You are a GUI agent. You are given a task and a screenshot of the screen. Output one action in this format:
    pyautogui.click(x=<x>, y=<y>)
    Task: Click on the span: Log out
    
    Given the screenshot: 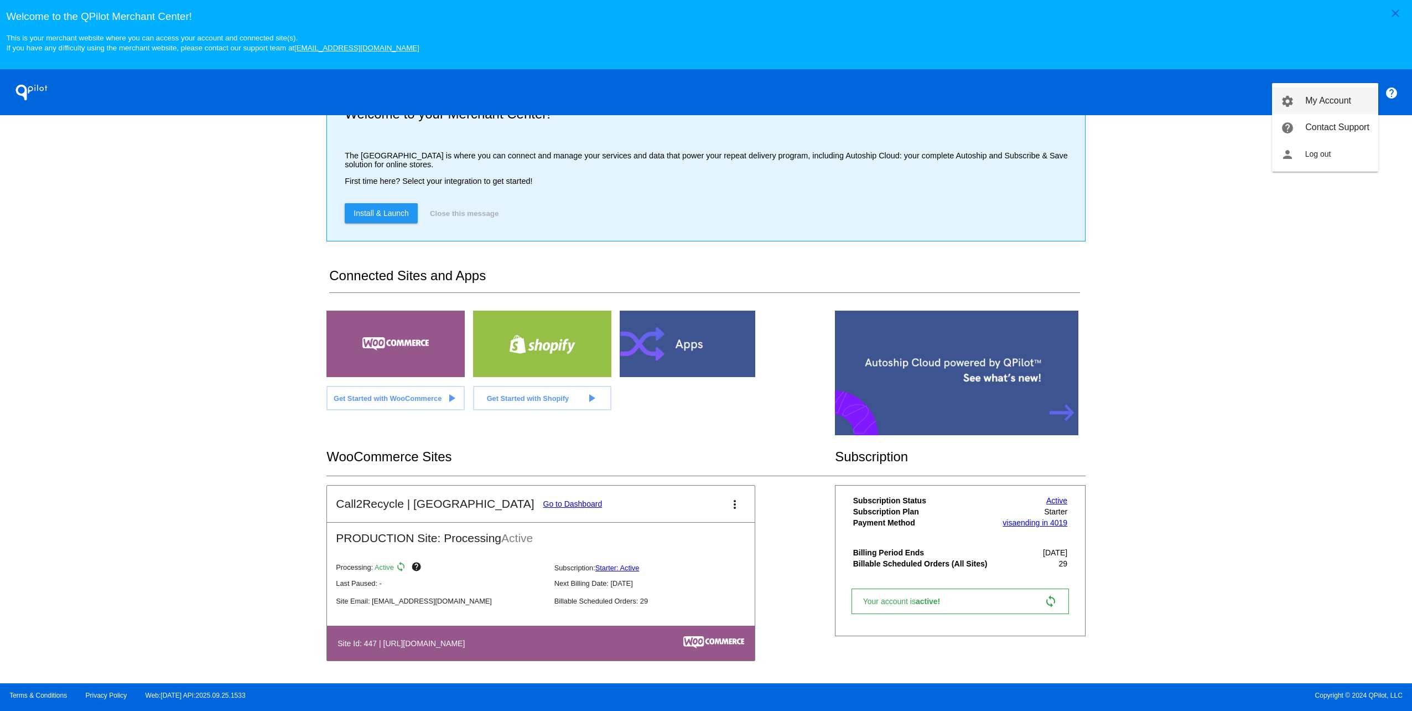 What is the action you would take?
    pyautogui.click(x=1318, y=154)
    